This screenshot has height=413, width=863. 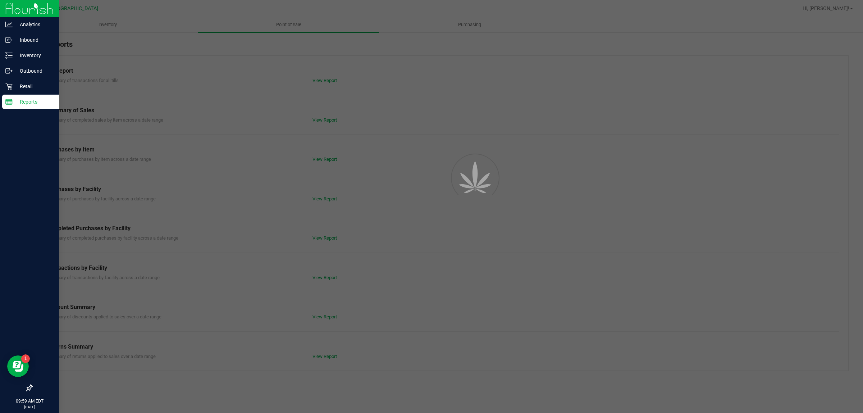 I want to click on inline-svg: Analytics, so click(x=9, y=24).